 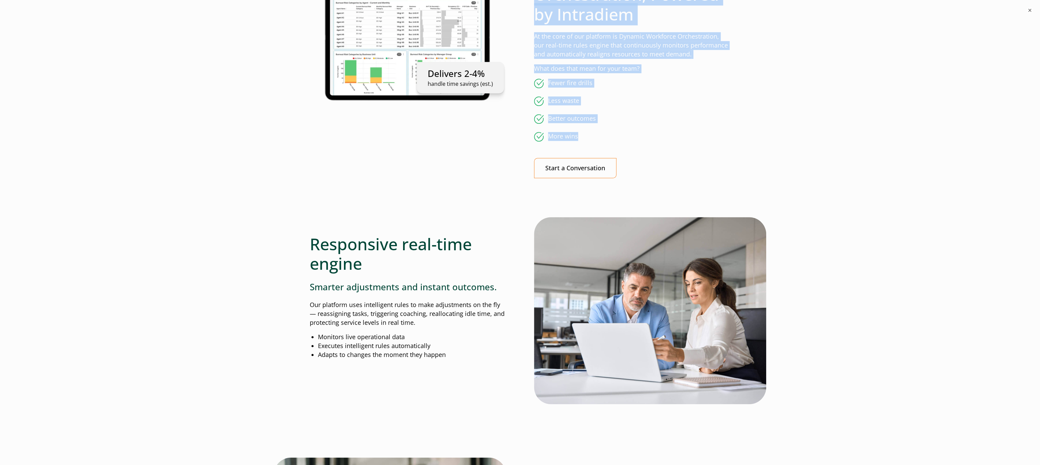 What do you see at coordinates (408, 287) in the screenshot?
I see `h3: Smarter adjustments and instant outcomes.` at bounding box center [408, 287].